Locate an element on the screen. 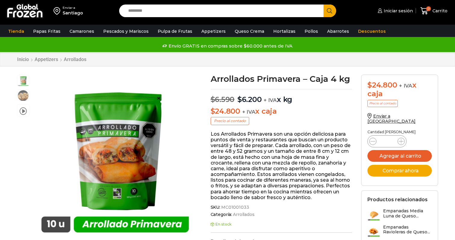  button: Search button is located at coordinates (330, 11).